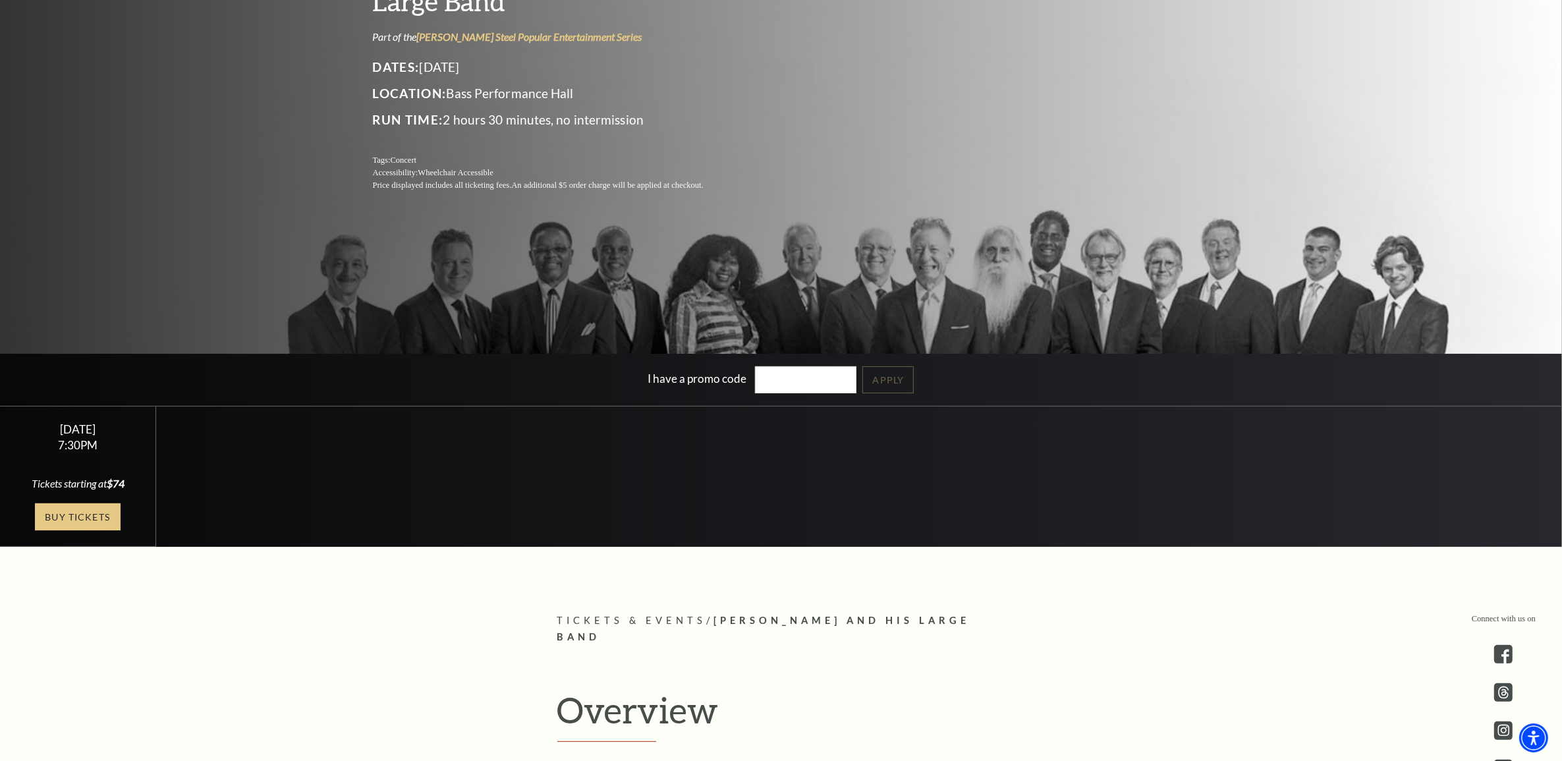 This screenshot has height=761, width=1562. Describe the element at coordinates (782, 716) in the screenshot. I see `h2: Overview` at that location.